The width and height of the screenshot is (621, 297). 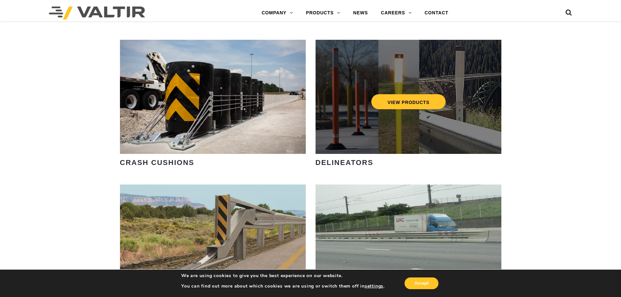 What do you see at coordinates (97, 13) in the screenshot?
I see `img: Valtir` at bounding box center [97, 13].